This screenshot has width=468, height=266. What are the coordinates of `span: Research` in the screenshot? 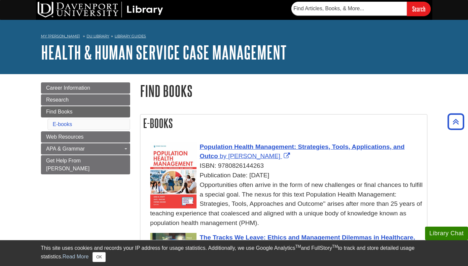 It's located at (58, 100).